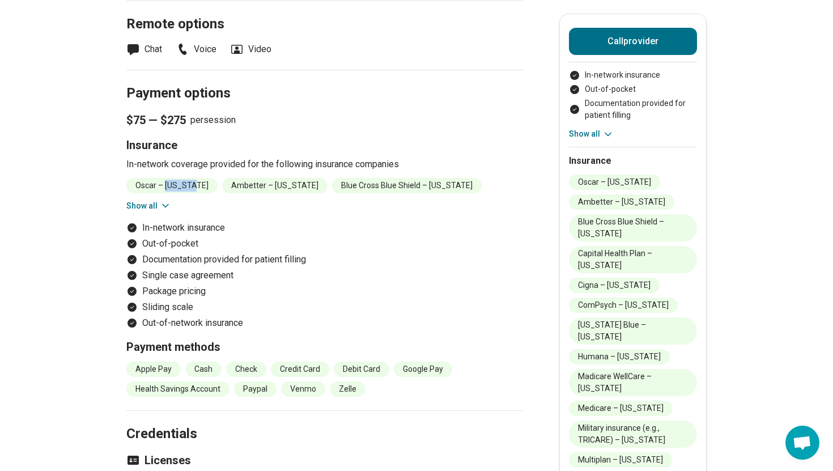 The width and height of the screenshot is (833, 471). Describe the element at coordinates (300, 369) in the screenshot. I see `li: Credit Card` at that location.